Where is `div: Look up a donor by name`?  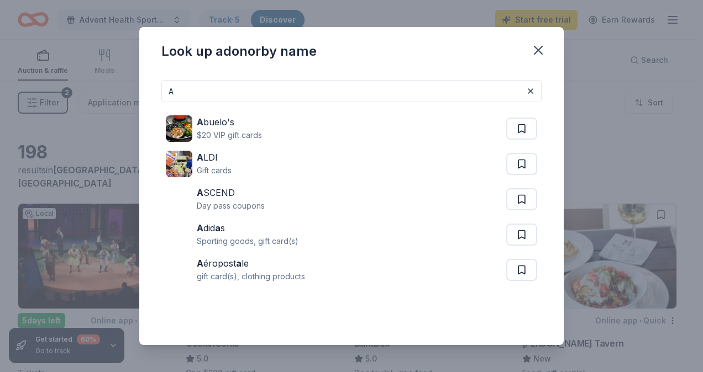 div: Look up a donor by name is located at coordinates (239, 51).